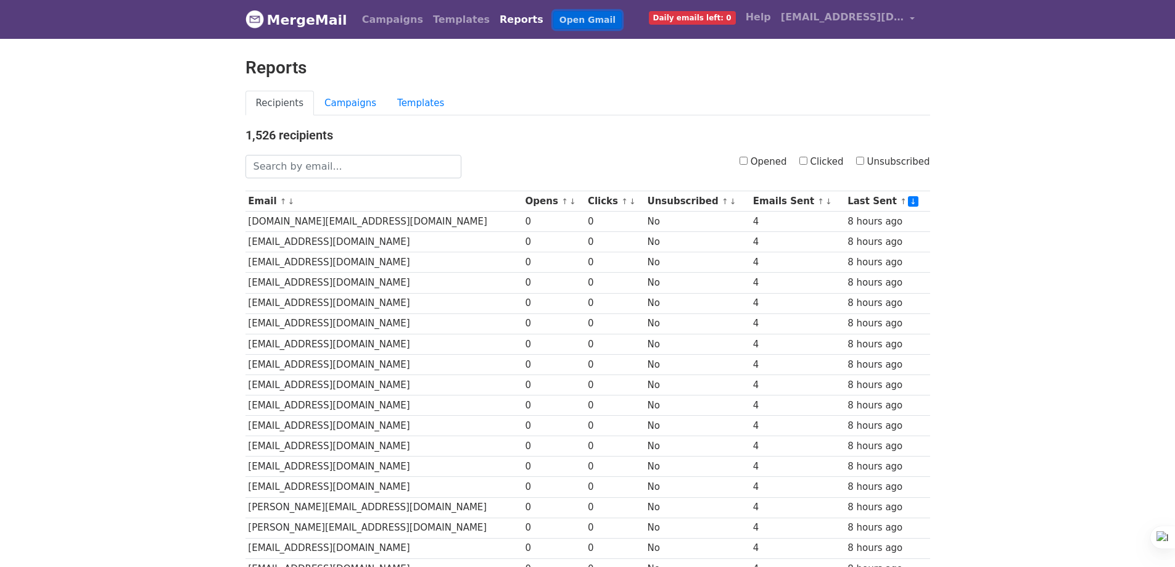 Image resolution: width=1175 pixels, height=567 pixels. What do you see at coordinates (743, 160) in the screenshot?
I see `input: Opened` at bounding box center [743, 160].